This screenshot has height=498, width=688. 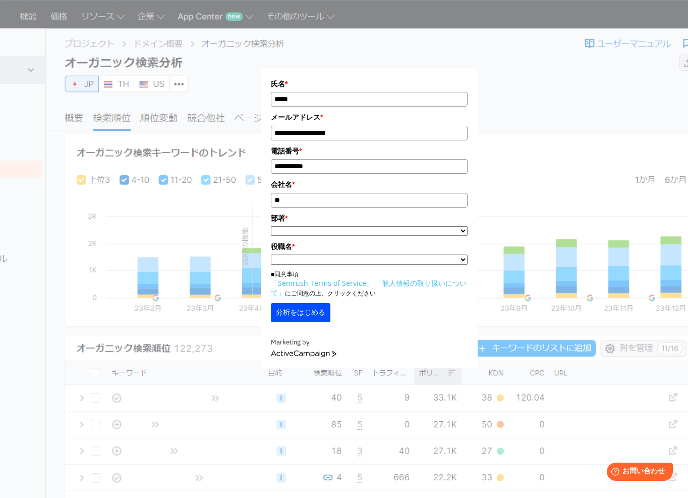 What do you see at coordinates (369, 288) in the screenshot?
I see `a: 「個人情報の取り扱いについて」` at bounding box center [369, 288].